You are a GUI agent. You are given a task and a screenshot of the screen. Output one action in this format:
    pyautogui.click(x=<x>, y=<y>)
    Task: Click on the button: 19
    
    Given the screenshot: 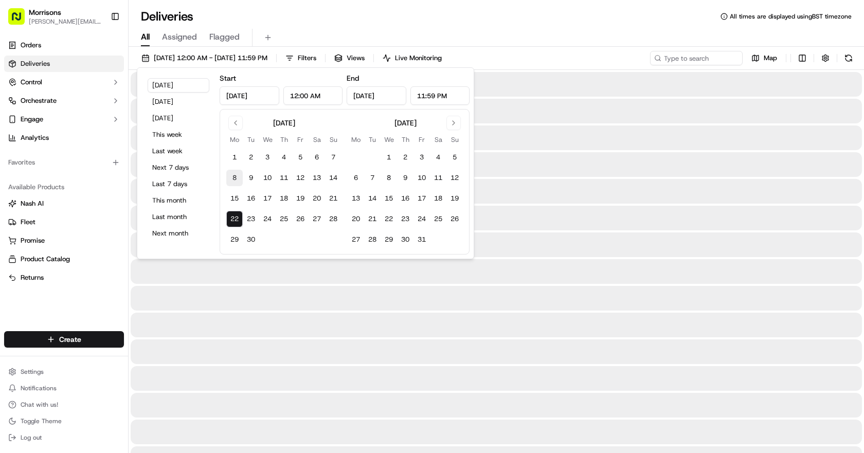 What is the action you would take?
    pyautogui.click(x=300, y=198)
    